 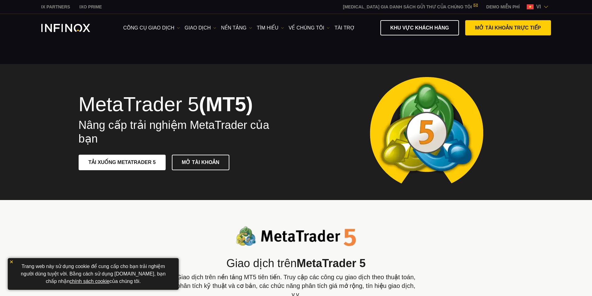 What do you see at coordinates (90, 281) in the screenshot?
I see `a: chính sách cookie` at bounding box center [90, 281].